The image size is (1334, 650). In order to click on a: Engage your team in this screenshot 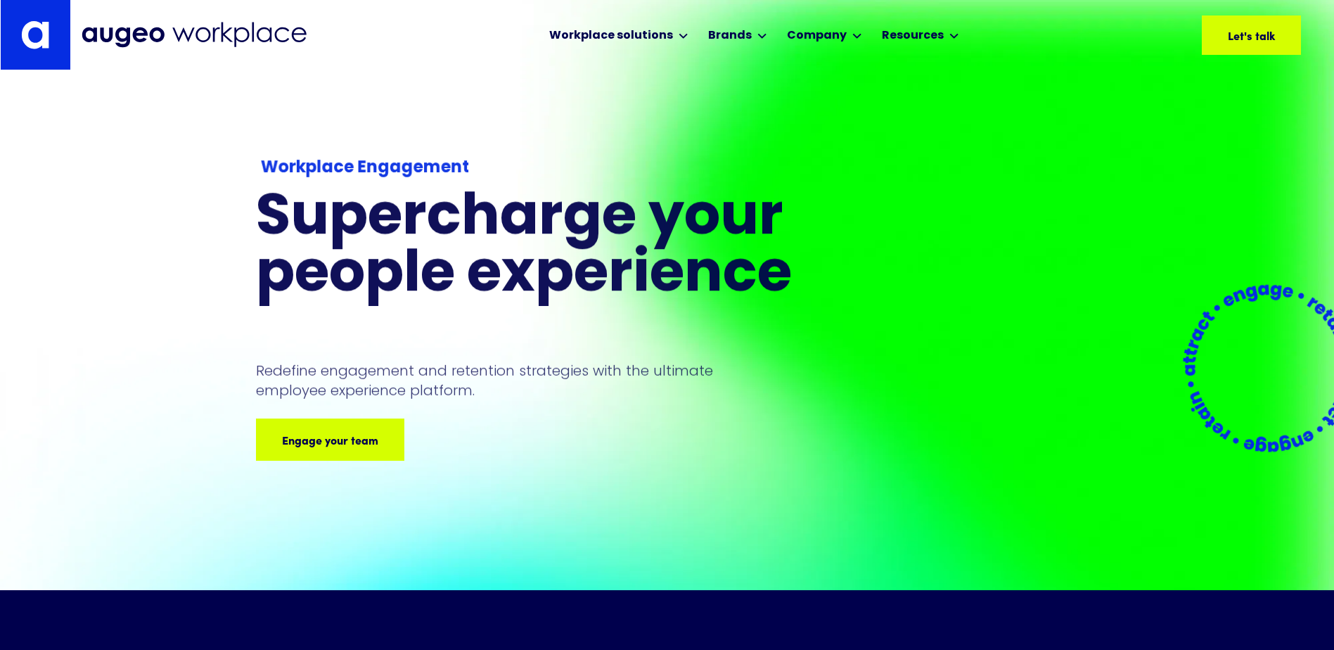, I will do `click(330, 439)`.